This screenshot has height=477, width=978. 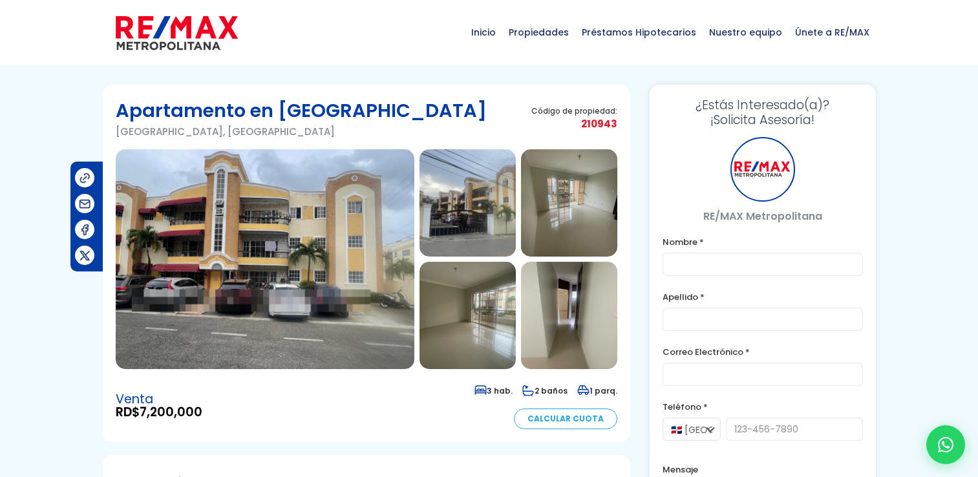 I want to click on span: ¿Estás Interesado(a)?, so click(x=763, y=105).